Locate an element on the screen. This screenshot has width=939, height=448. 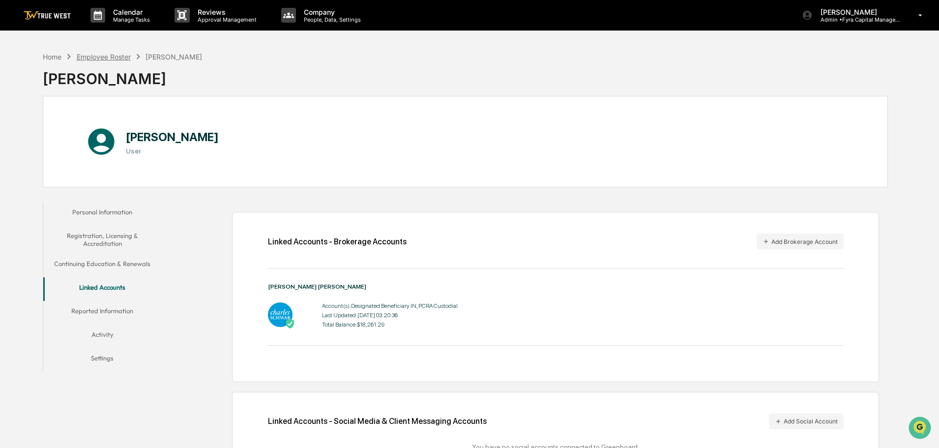
button: Registration, Licensing & Accreditation is located at coordinates (102, 240).